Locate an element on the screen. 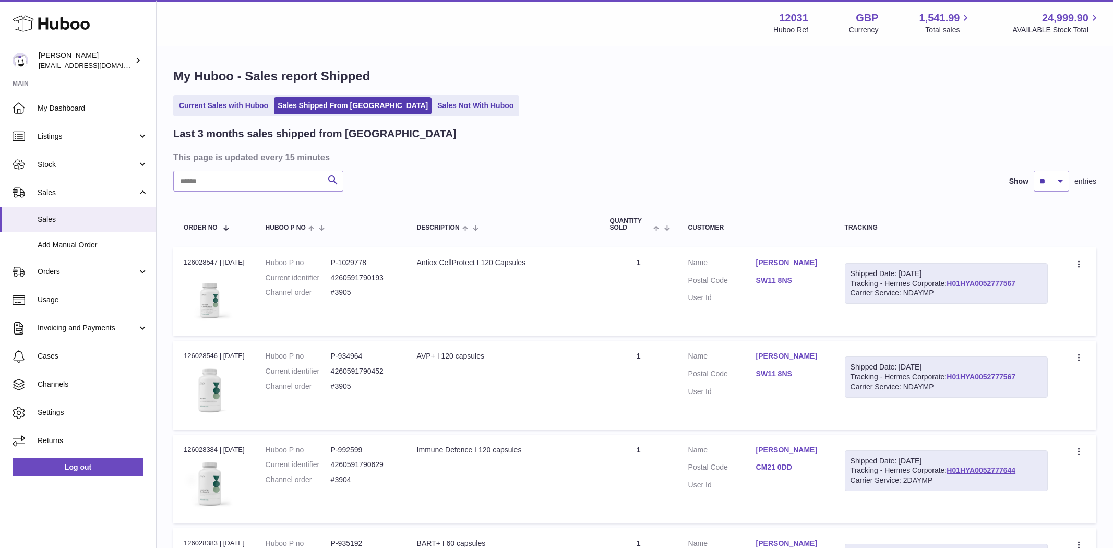  h3: This page is updated every 15 minutes is located at coordinates (634, 157).